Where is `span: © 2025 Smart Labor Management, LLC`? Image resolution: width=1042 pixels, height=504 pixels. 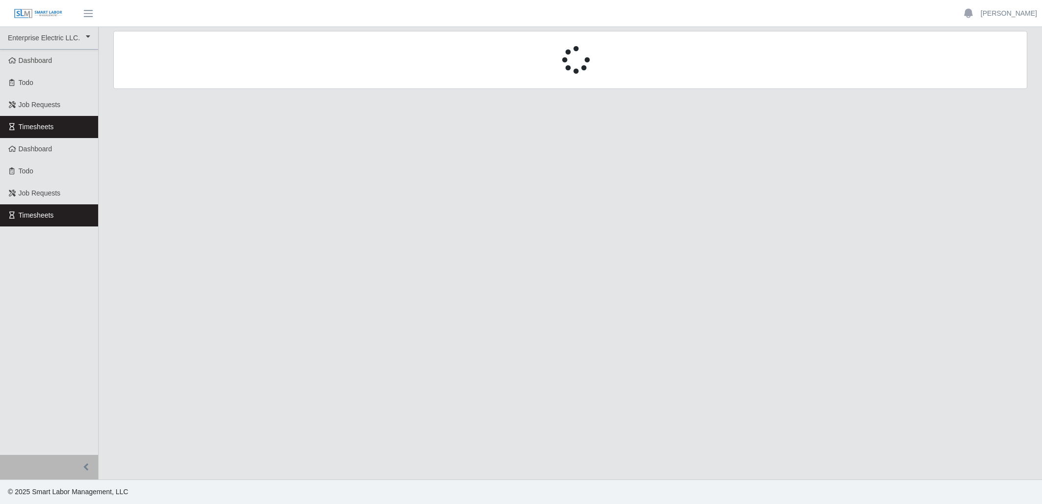
span: © 2025 Smart Labor Management, LLC is located at coordinates (68, 491).